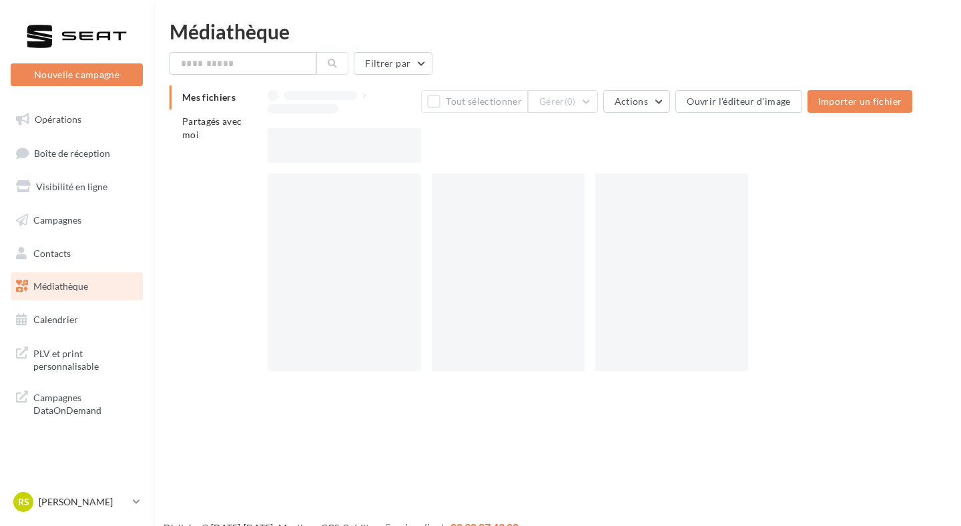  Describe the element at coordinates (393, 63) in the screenshot. I see `button: Filtrer par` at that location.